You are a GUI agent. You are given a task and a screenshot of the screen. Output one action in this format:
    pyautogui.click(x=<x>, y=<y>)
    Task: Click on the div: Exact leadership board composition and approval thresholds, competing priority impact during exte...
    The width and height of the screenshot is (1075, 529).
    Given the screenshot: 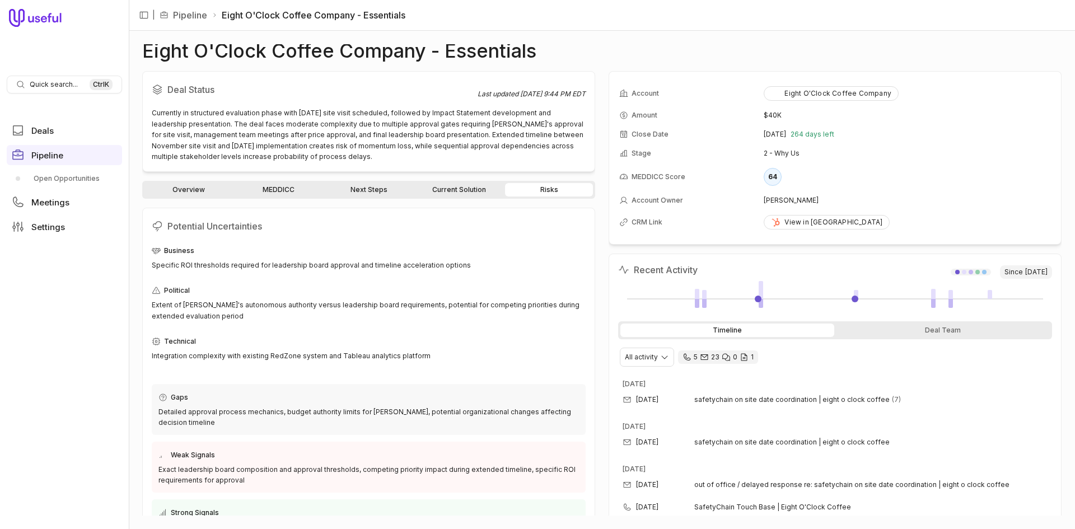 What is the action you would take?
    pyautogui.click(x=368, y=475)
    